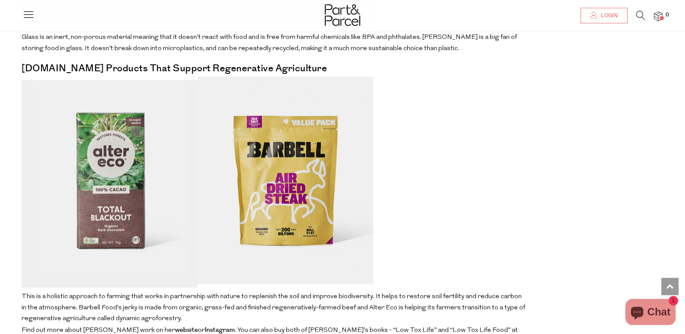 The height and width of the screenshot is (334, 685). Describe the element at coordinates (186, 329) in the screenshot. I see `a: website` at that location.